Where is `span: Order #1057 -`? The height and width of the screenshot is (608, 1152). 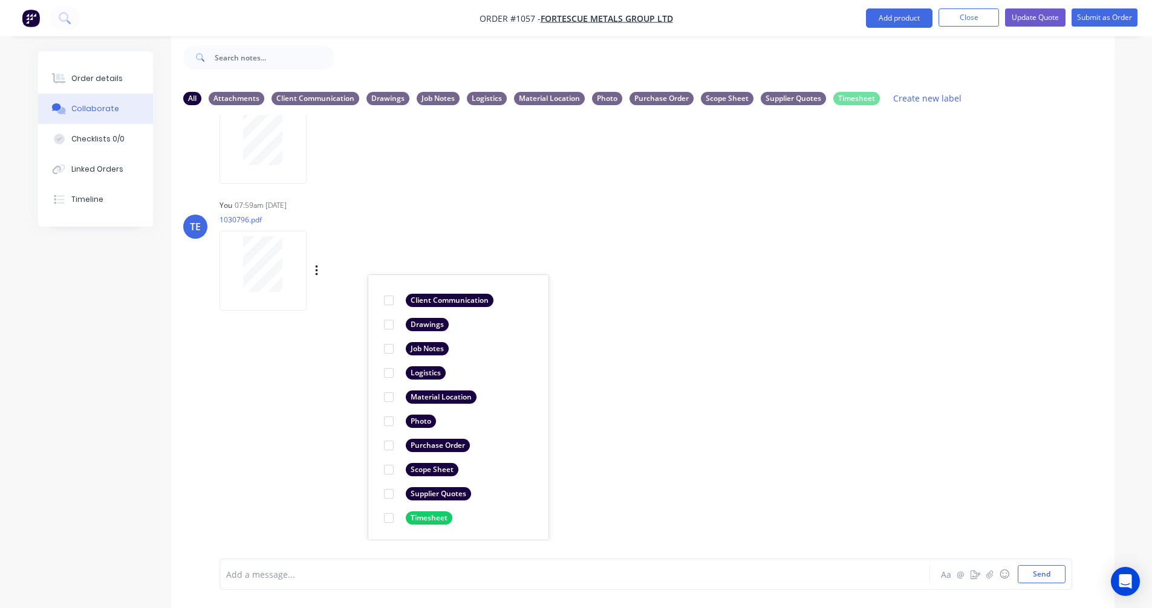
span: Order #1057 - is located at coordinates (510, 18).